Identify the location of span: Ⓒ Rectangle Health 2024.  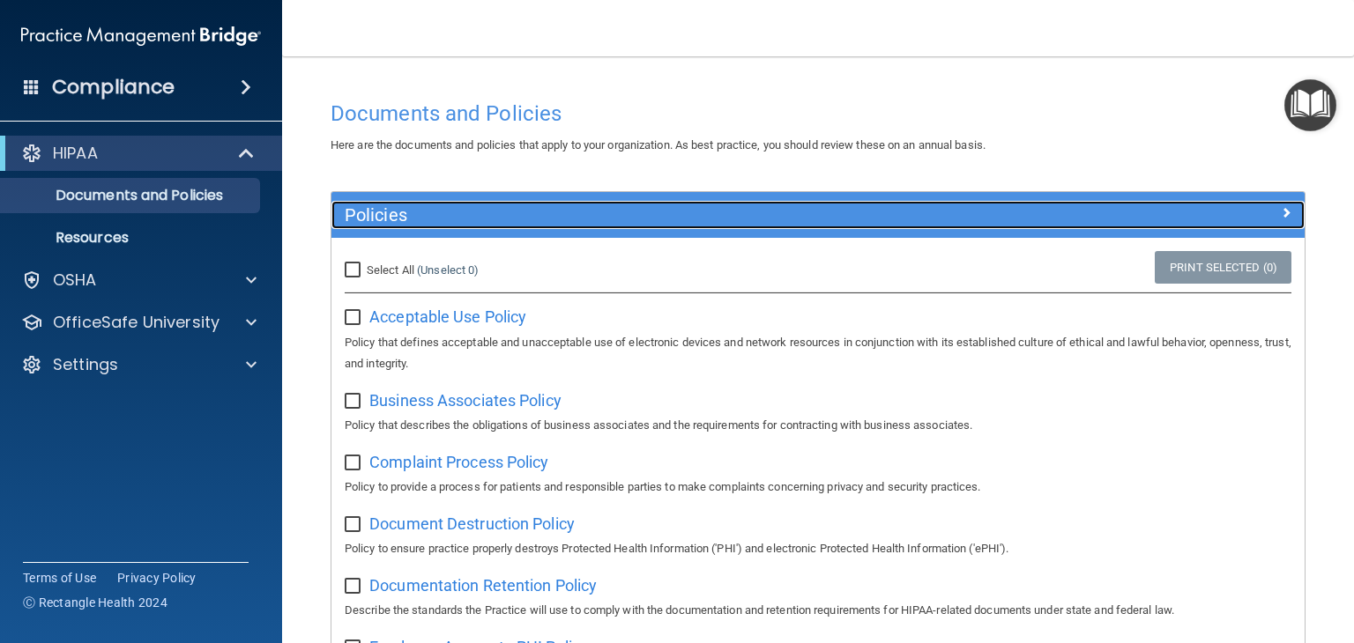
(95, 603).